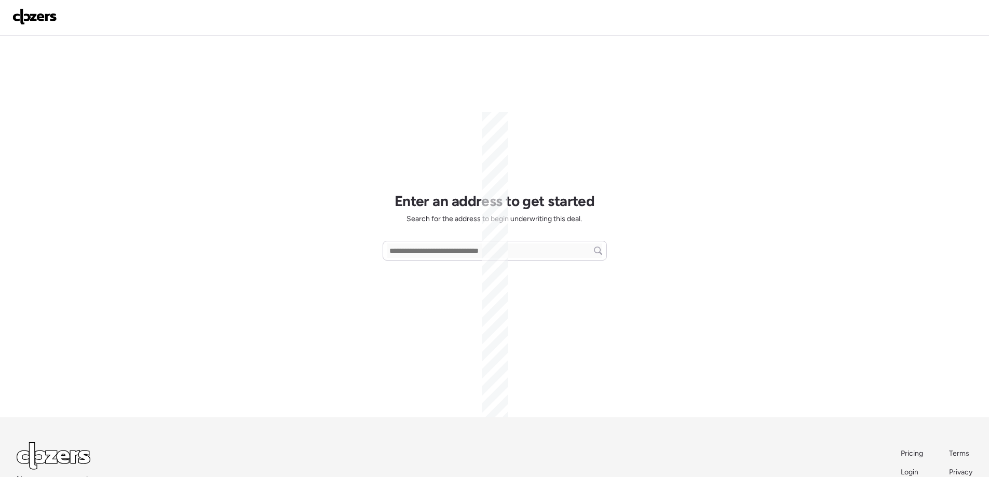 The image size is (989, 477). Describe the element at coordinates (494, 219) in the screenshot. I see `span: Search for the address to begin underwriting this deal.` at that location.